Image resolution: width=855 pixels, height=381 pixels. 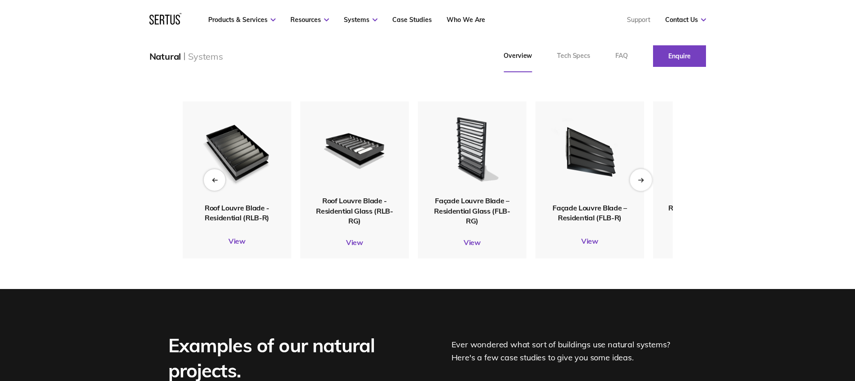 What do you see at coordinates (242, 20) in the screenshot?
I see `a: Products & Services` at bounding box center [242, 20].